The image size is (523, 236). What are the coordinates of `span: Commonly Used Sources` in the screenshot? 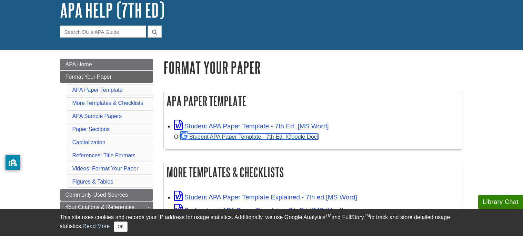 It's located at (97, 195).